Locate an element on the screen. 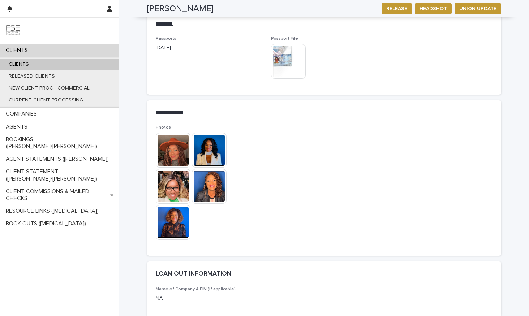 The width and height of the screenshot is (529, 316). span: UNION UPDATE is located at coordinates (478, 9).